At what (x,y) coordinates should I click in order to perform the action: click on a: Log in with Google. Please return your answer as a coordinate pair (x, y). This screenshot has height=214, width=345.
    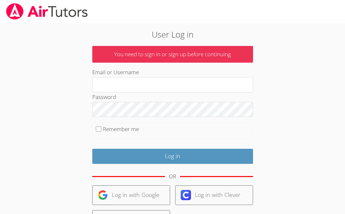
    Looking at the image, I should click on (131, 195).